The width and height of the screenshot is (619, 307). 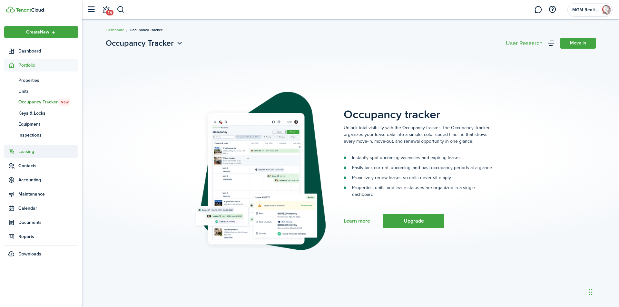 I want to click on a: Properties, so click(x=41, y=80).